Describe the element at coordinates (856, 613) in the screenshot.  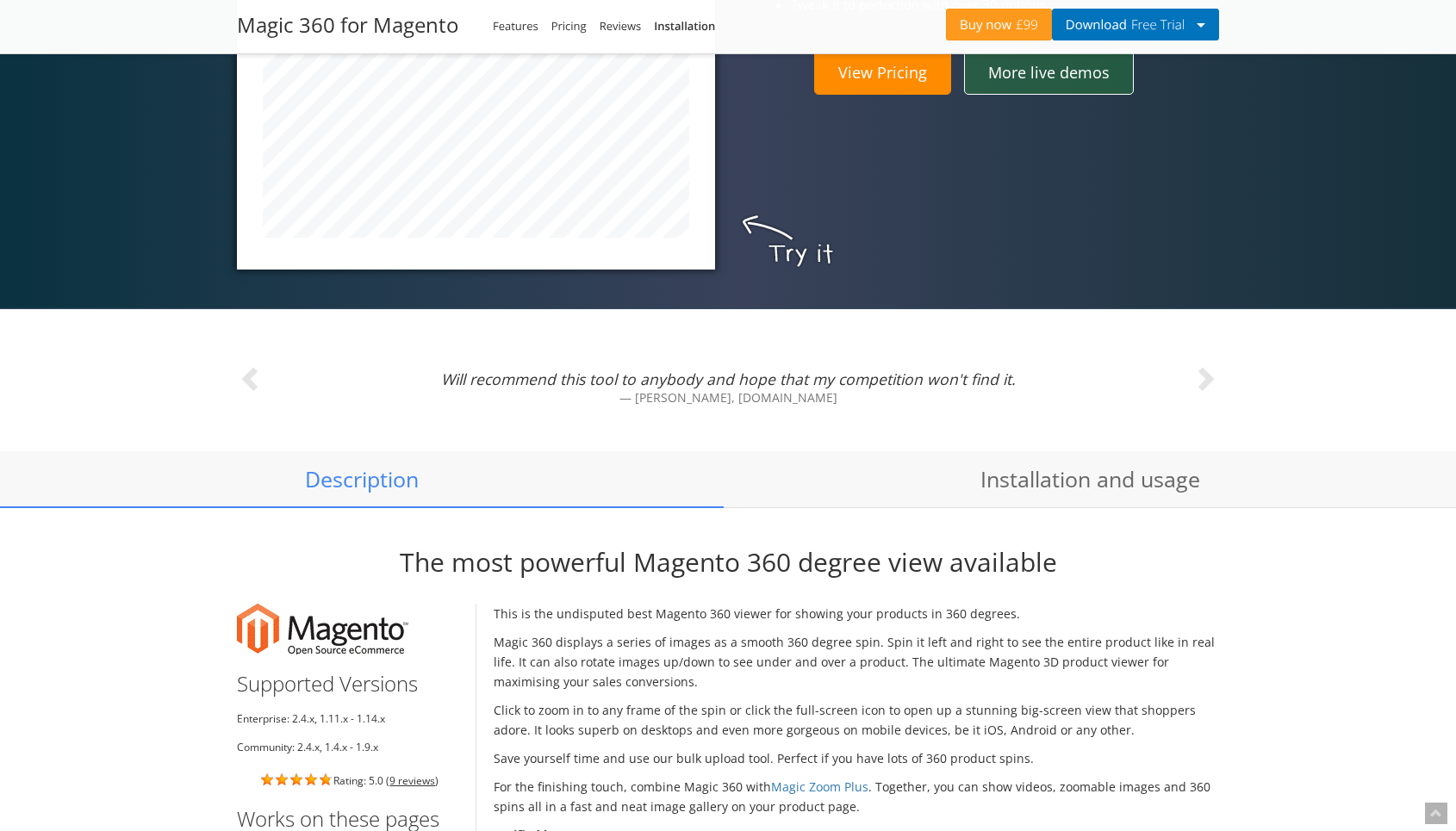
I see `p: This is the undisputed best Magento 360 viewer for showing your products in 360 degrees.` at that location.